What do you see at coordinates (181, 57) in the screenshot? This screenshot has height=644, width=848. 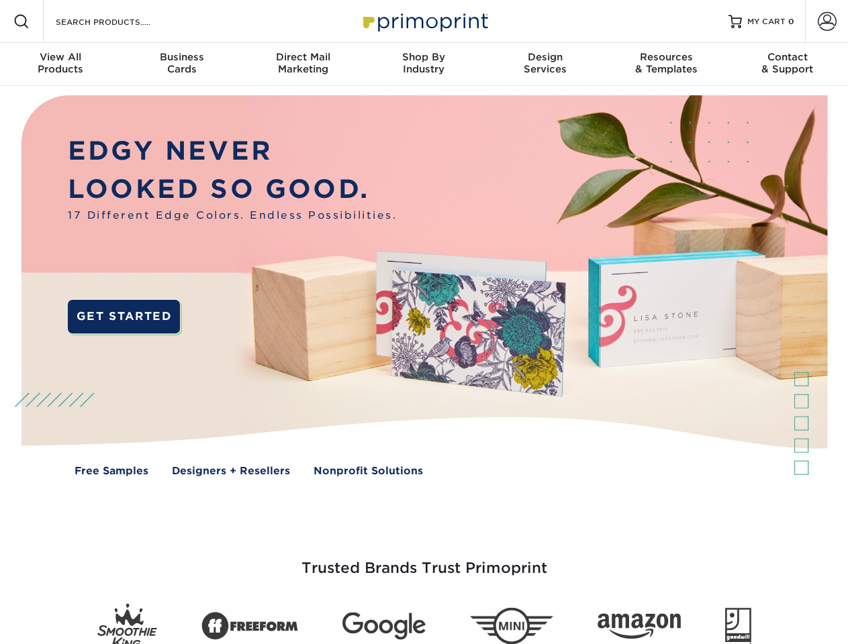 I see `span: Business` at bounding box center [181, 57].